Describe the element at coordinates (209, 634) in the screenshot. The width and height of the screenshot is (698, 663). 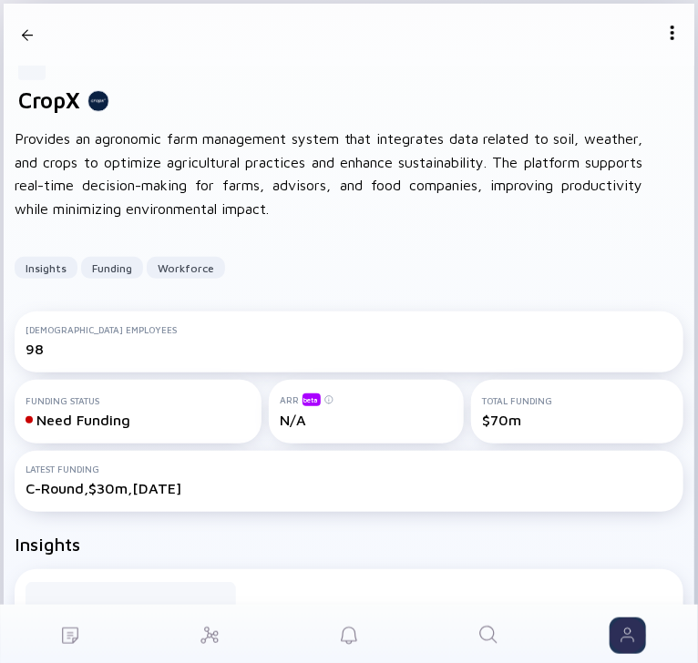
I see `a: Investor Map` at that location.